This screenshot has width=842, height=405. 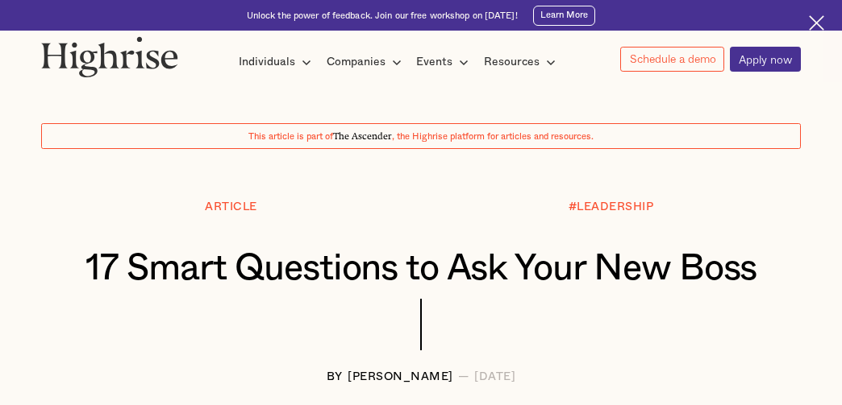 I want to click on img: Highrise logo, so click(x=110, y=56).